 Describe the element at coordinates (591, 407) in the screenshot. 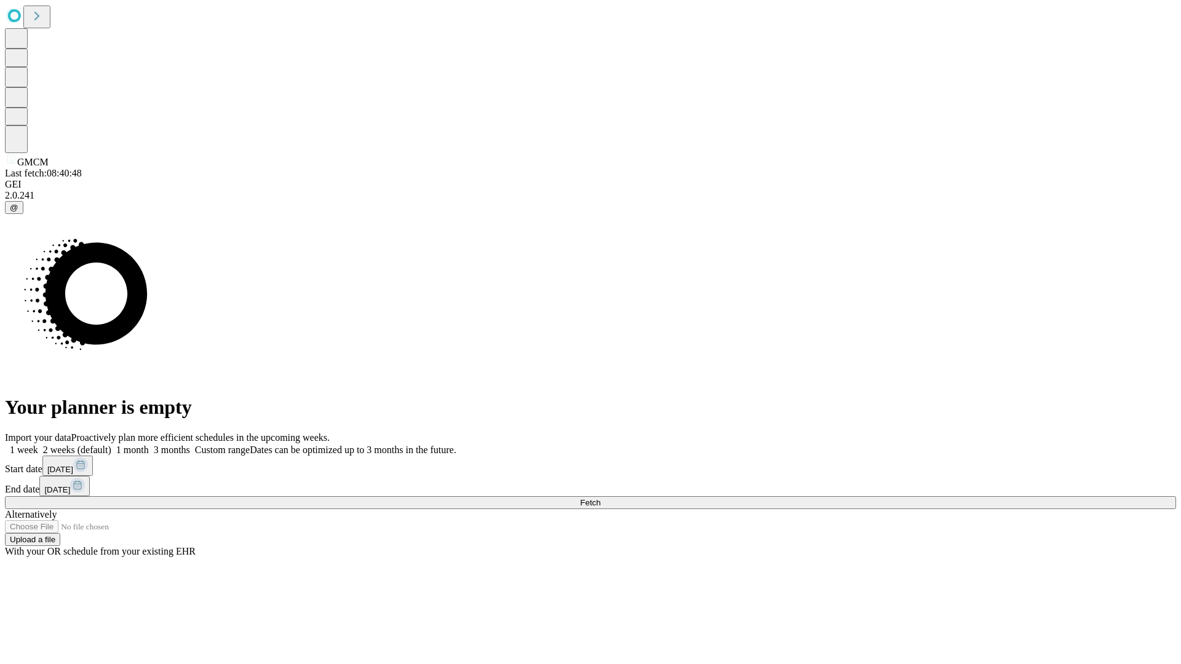

I see `h1: Your planner is empty` at that location.